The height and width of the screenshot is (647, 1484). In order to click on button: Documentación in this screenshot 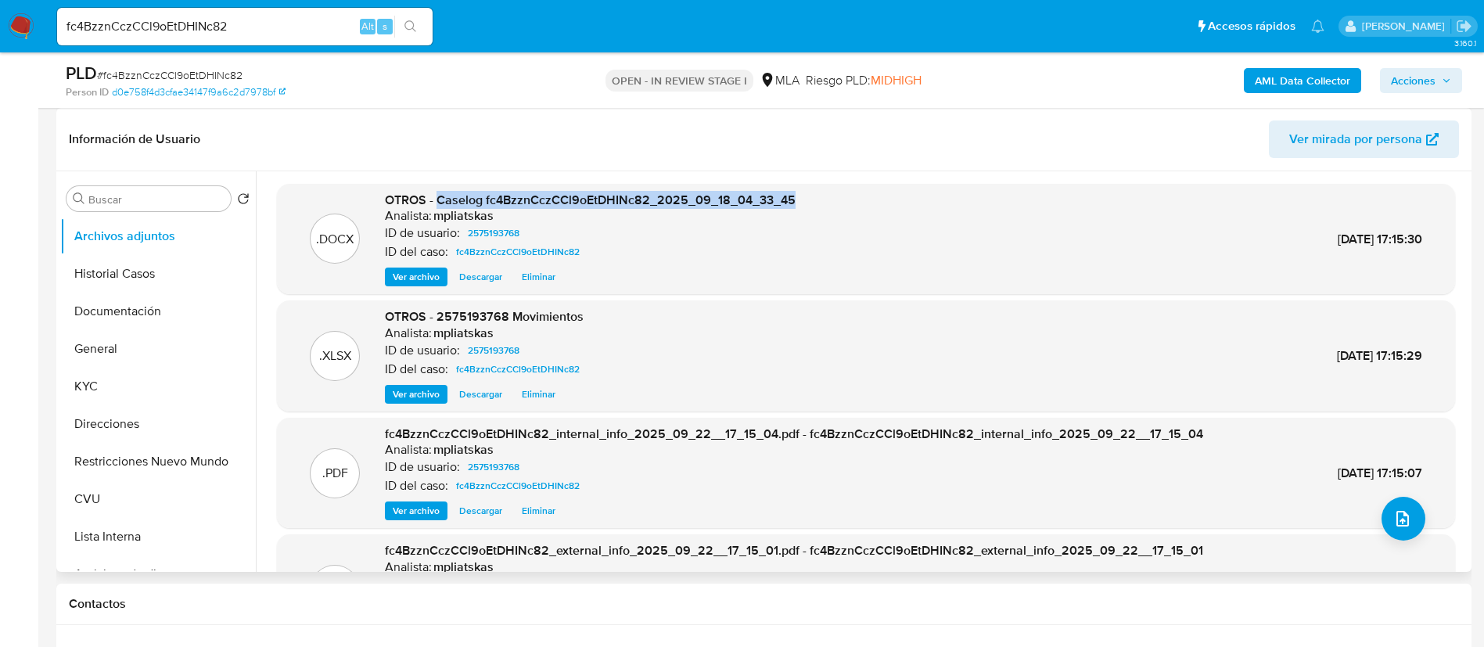, I will do `click(158, 311)`.